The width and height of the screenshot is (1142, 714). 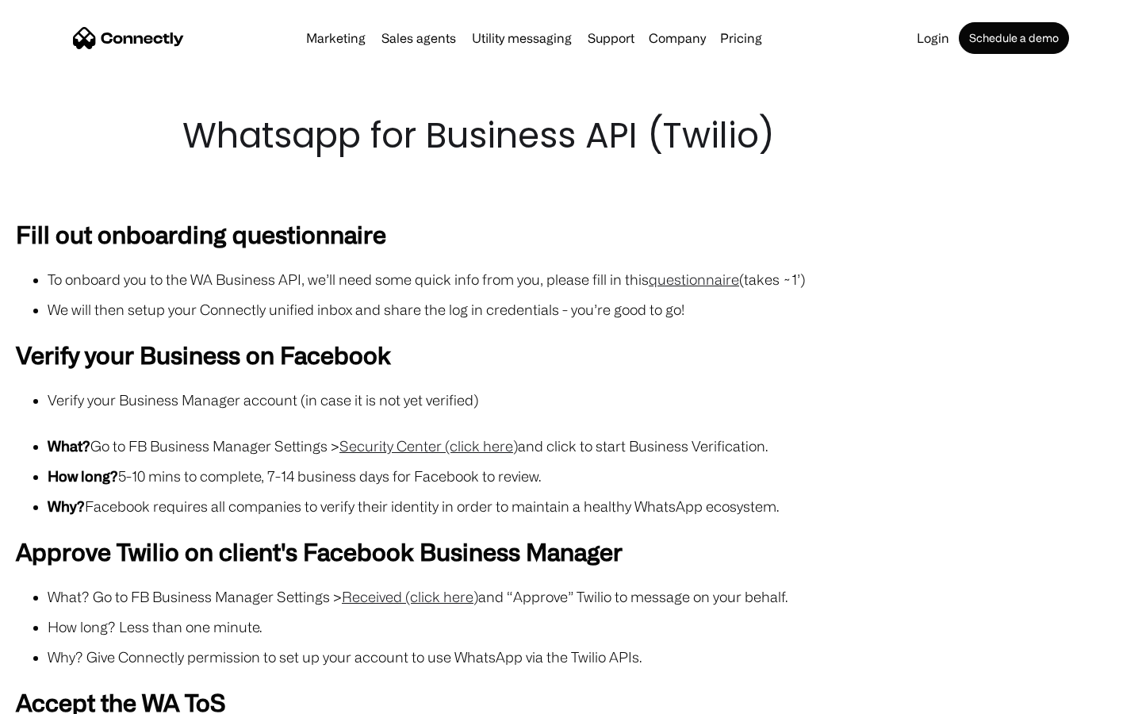 I want to click on li: We will then setup your Connectly unified inbox and share the log in credentials - you’re good to..., so click(x=587, y=309).